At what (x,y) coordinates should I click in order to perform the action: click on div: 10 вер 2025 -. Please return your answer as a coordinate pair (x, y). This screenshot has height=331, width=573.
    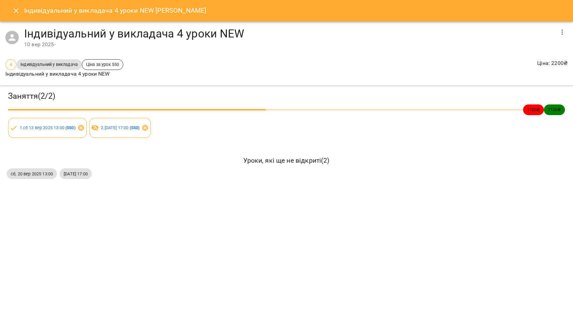
    Looking at the image, I should click on (289, 45).